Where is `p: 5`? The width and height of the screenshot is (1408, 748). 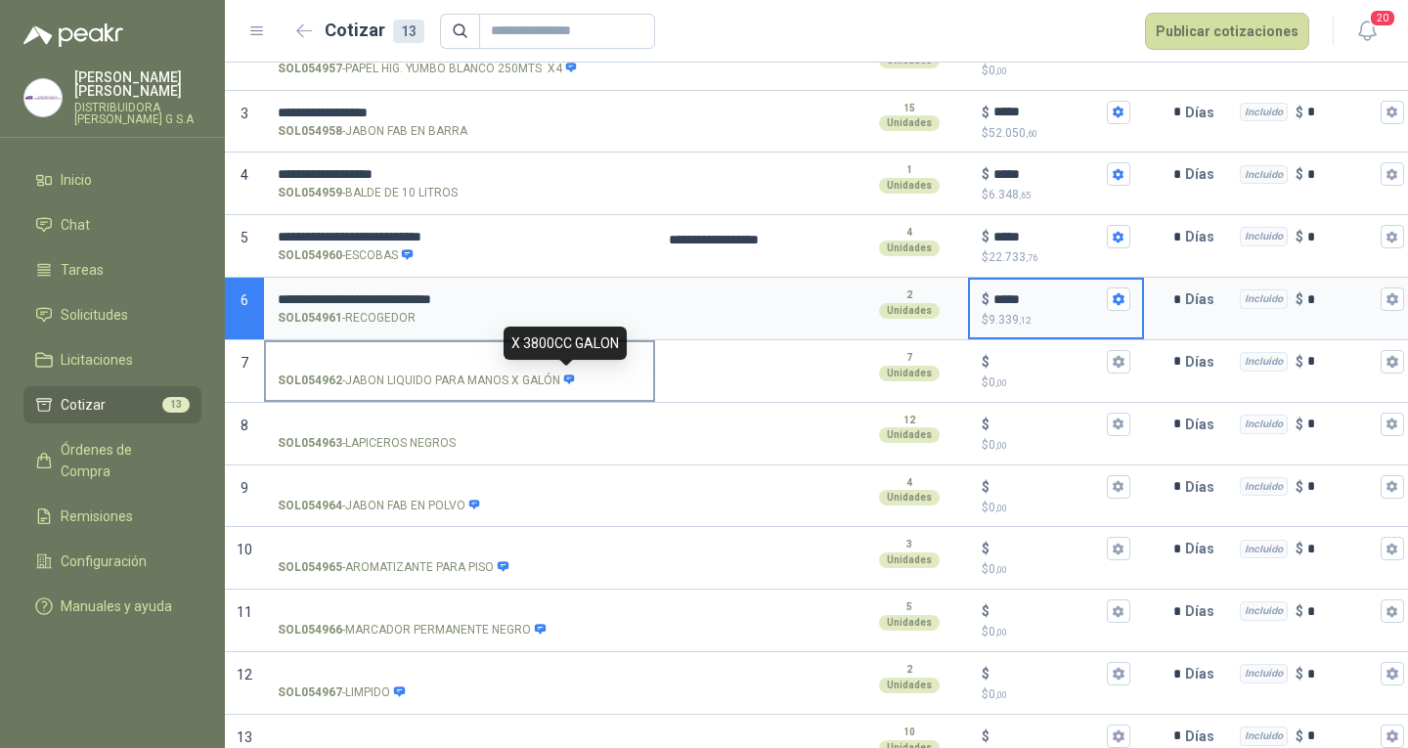
p: 5 is located at coordinates (909, 607).